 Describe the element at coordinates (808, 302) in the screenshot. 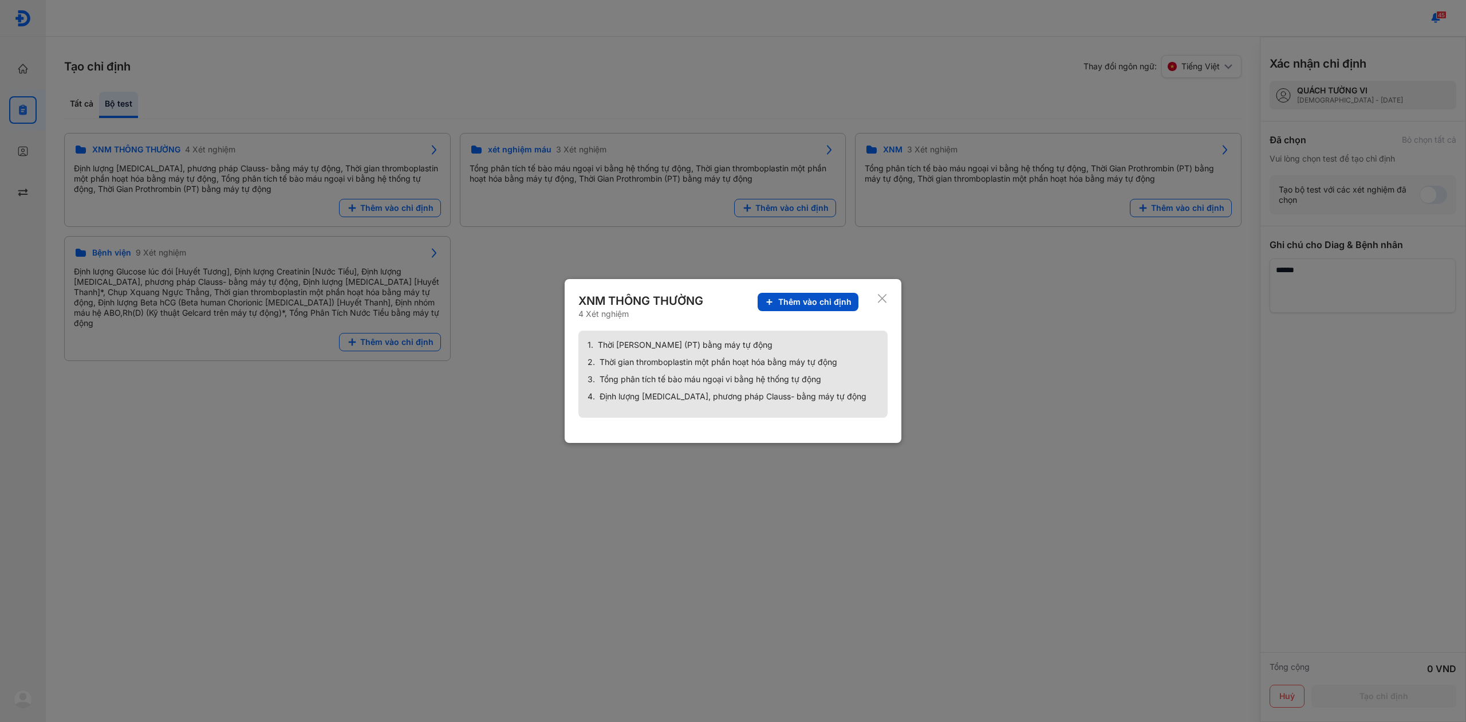

I see `button: Thêm vào chỉ định` at that location.